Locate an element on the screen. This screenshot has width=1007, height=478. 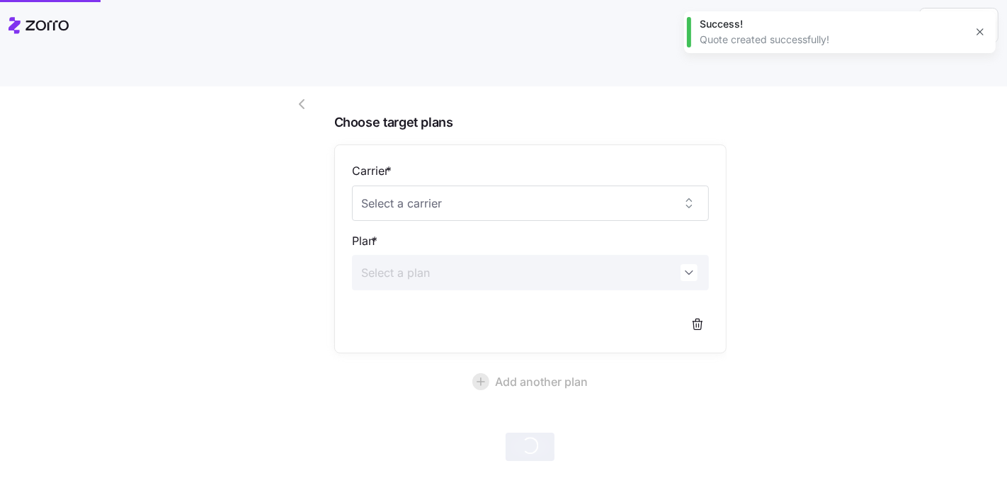
div: Quote created successfully! is located at coordinates (832, 40).